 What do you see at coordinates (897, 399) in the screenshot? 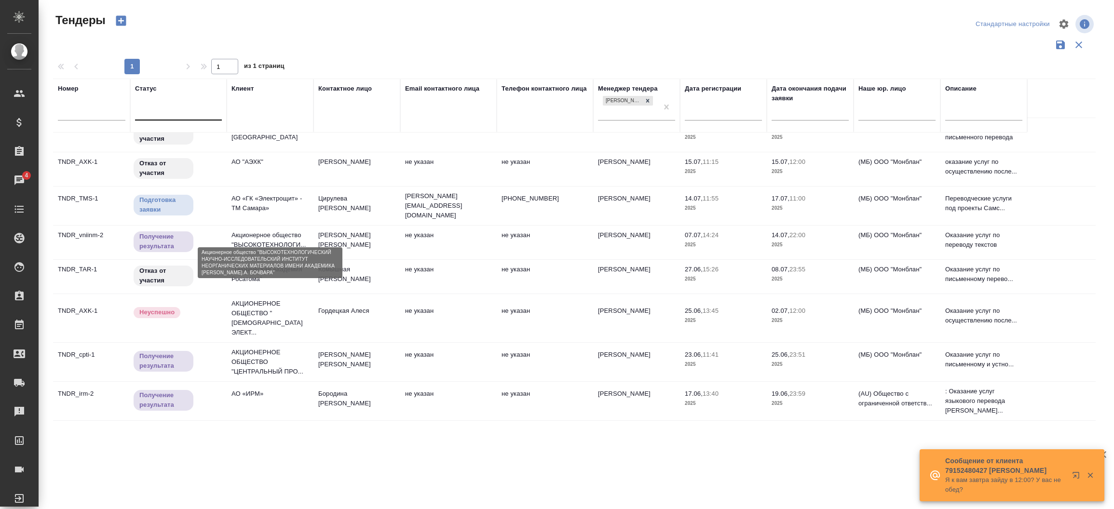
I see `p: (AU) Общество с ограниченной ответств...` at bounding box center [897, 399].